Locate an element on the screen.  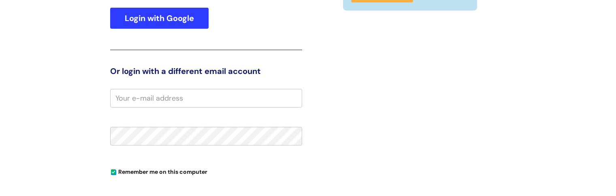
label: Remember me on this computer is located at coordinates (159, 171).